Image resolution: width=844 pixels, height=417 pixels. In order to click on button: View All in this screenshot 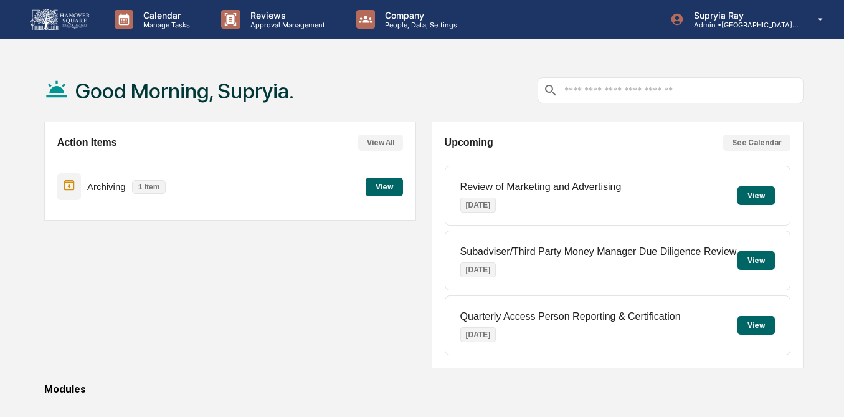, I will do `click(381, 143)`.